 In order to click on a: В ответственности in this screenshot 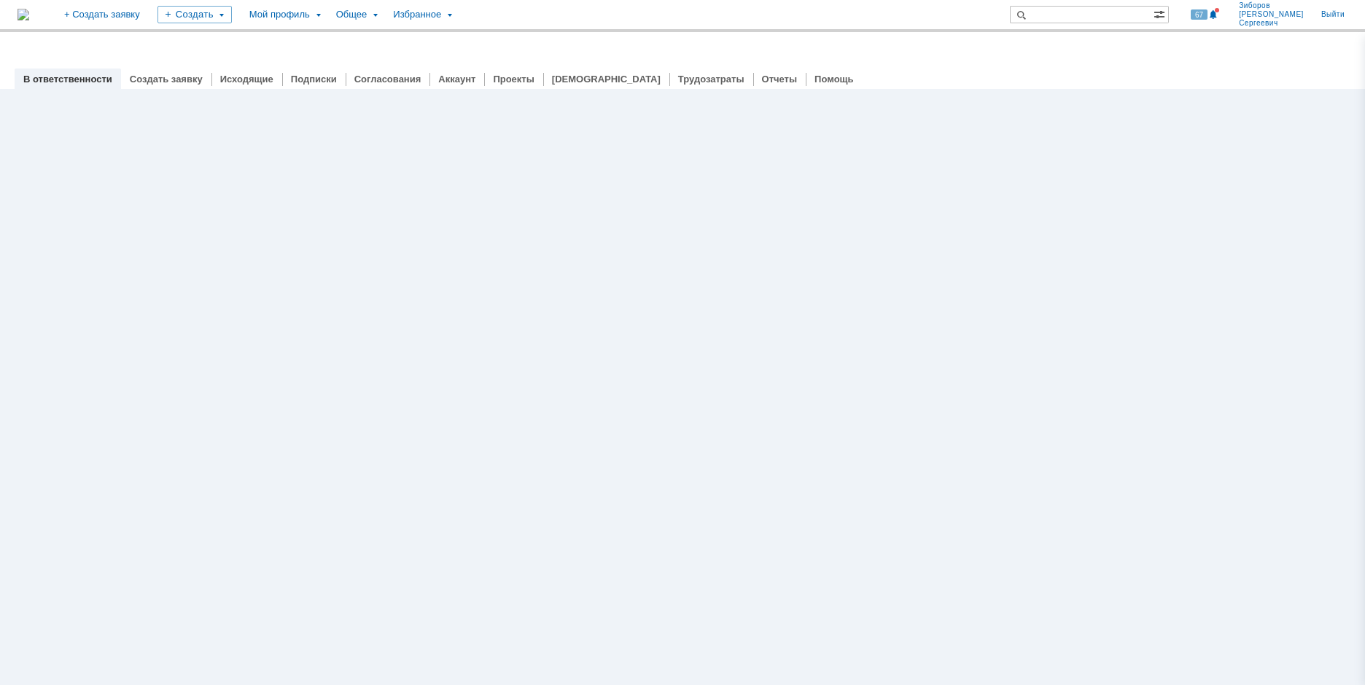, I will do `click(68, 79)`.